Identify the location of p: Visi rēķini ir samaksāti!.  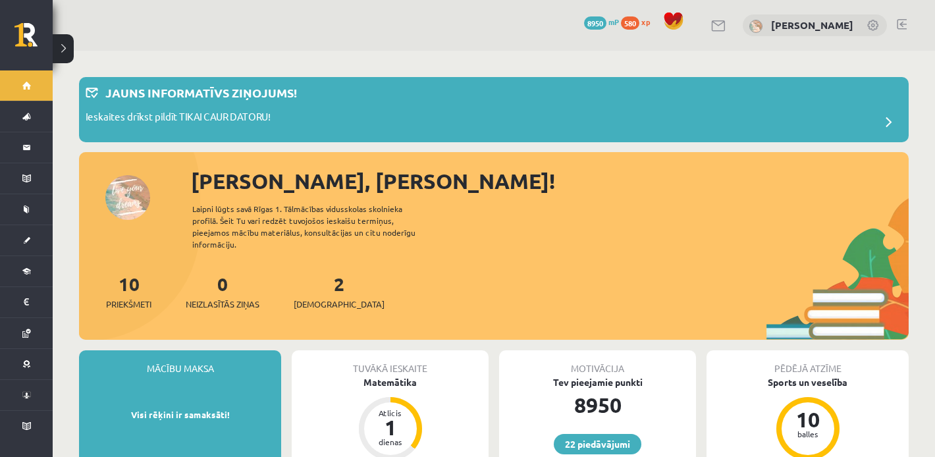
(180, 415).